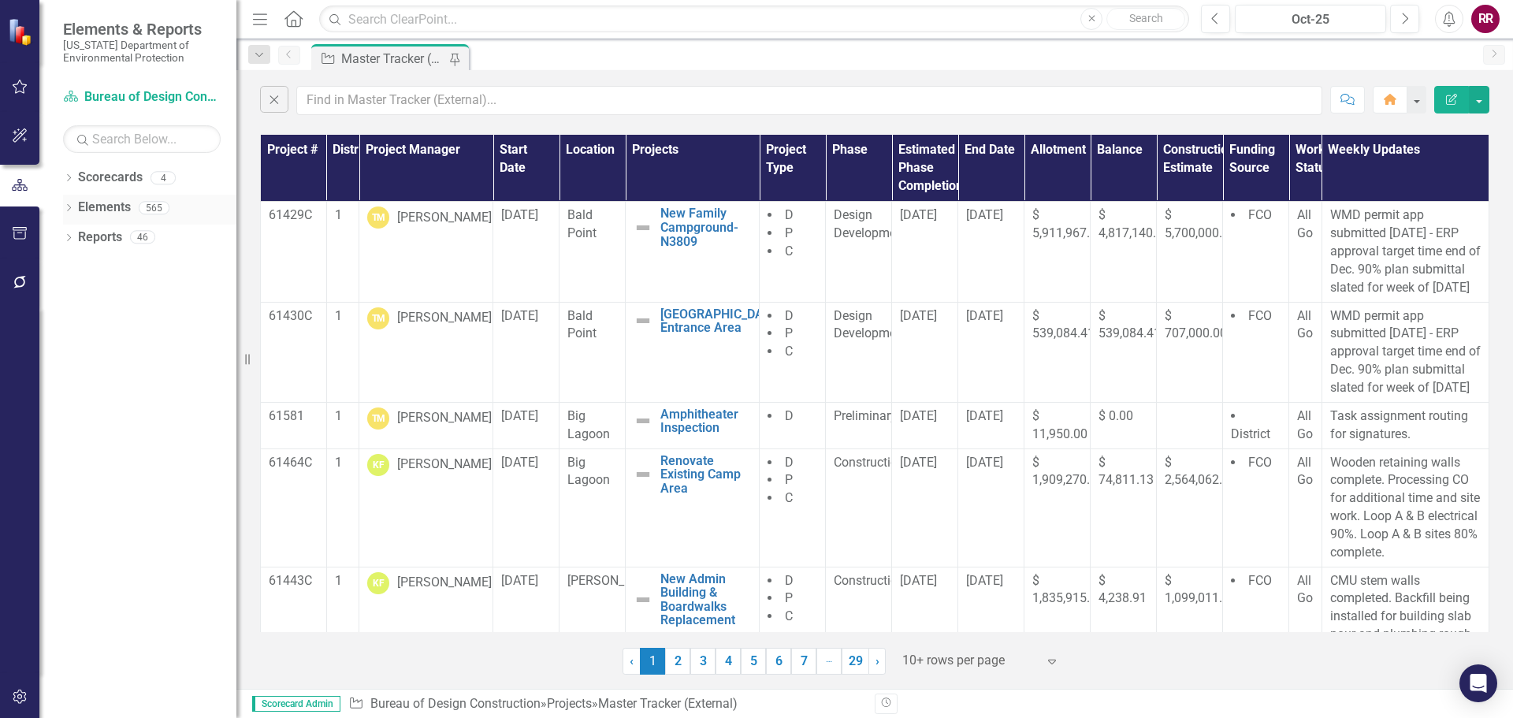 The image size is (1513, 718). I want to click on span: $ 1,835,915.59, so click(1068, 589).